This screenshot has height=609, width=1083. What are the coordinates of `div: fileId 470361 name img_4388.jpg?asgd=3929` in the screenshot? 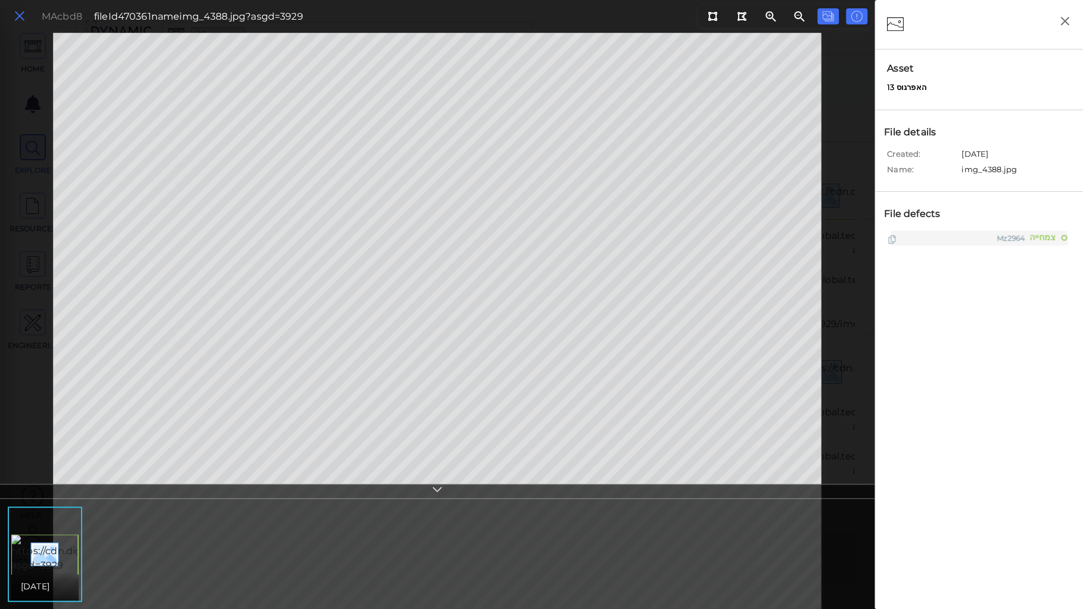 It's located at (198, 17).